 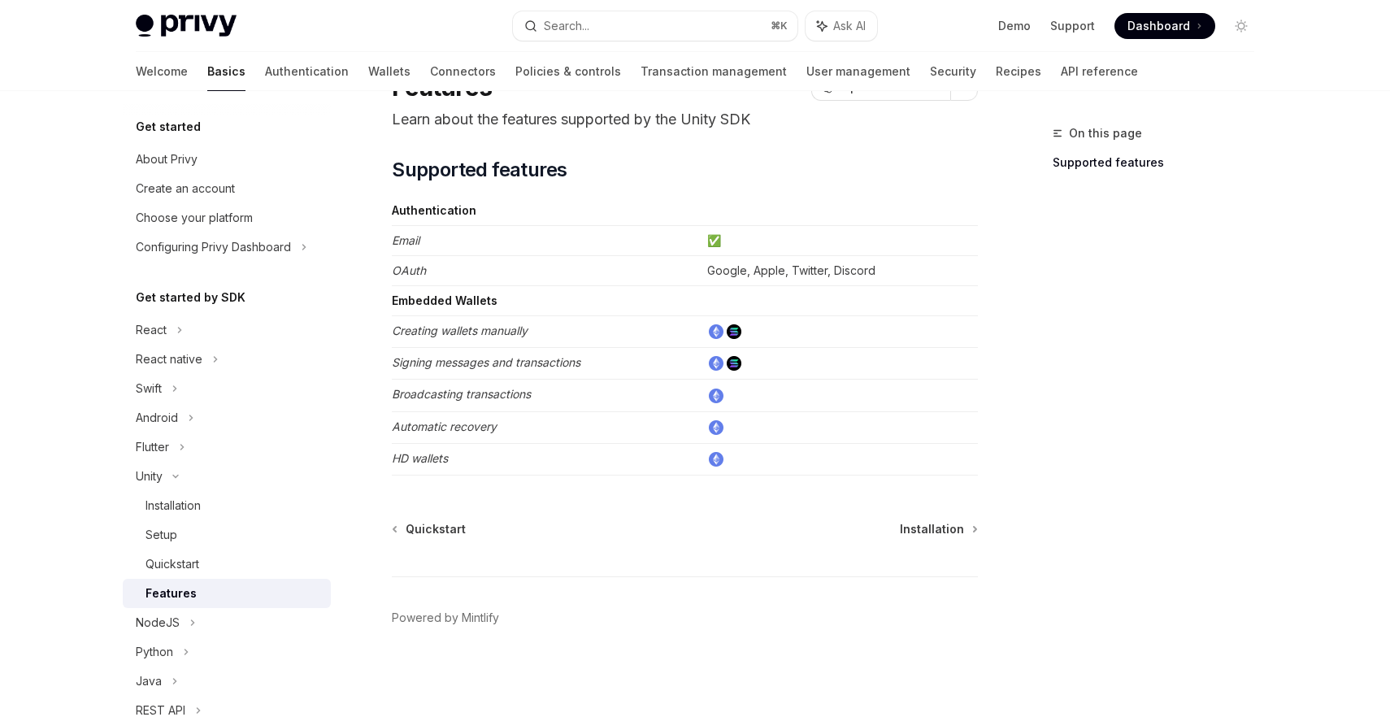 What do you see at coordinates (849, 26) in the screenshot?
I see `span: Ask AI` at bounding box center [849, 26].